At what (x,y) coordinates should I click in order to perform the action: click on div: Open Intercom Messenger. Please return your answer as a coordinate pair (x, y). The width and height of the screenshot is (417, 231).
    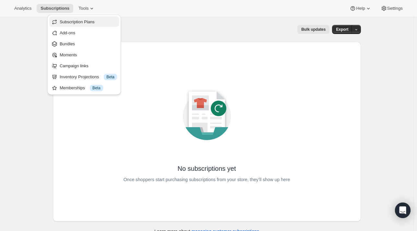
    Looking at the image, I should click on (403, 211).